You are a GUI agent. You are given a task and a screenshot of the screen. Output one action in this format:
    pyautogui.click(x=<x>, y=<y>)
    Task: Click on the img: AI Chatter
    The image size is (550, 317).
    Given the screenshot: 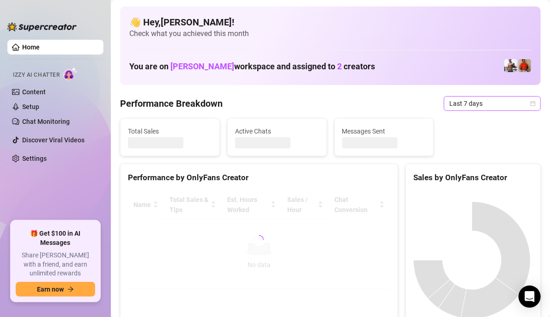 What is the action you would take?
    pyautogui.click(x=70, y=73)
    